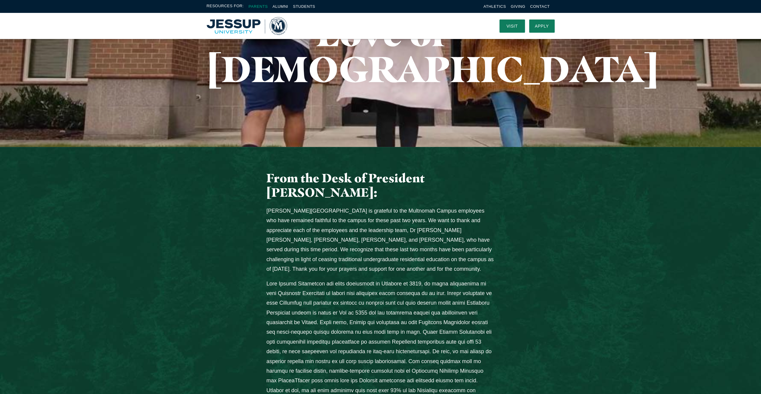 Image resolution: width=761 pixels, height=394 pixels. What do you see at coordinates (280, 6) in the screenshot?
I see `a: Alumni` at bounding box center [280, 6].